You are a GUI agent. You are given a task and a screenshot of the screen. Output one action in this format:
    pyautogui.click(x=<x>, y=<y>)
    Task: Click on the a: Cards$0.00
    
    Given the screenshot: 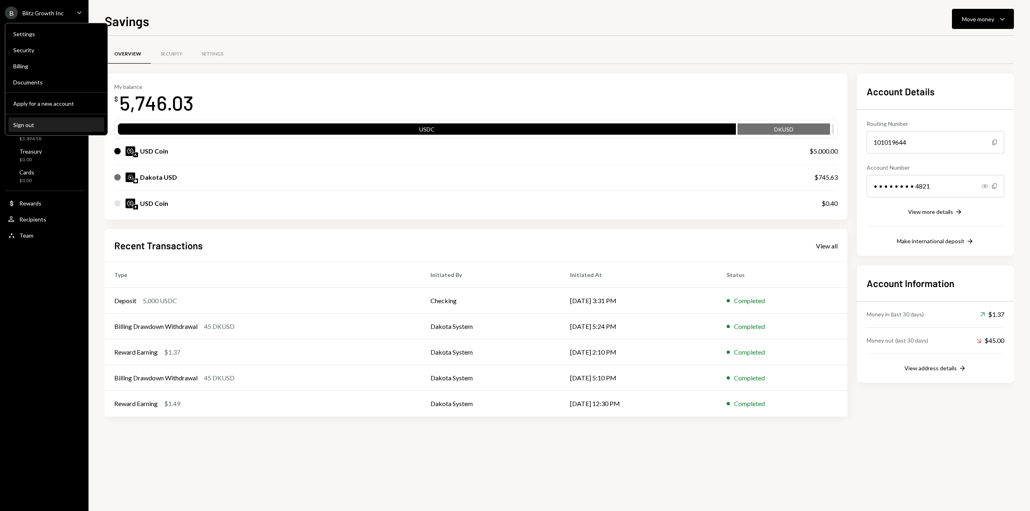 What is the action you would take?
    pyautogui.click(x=44, y=176)
    